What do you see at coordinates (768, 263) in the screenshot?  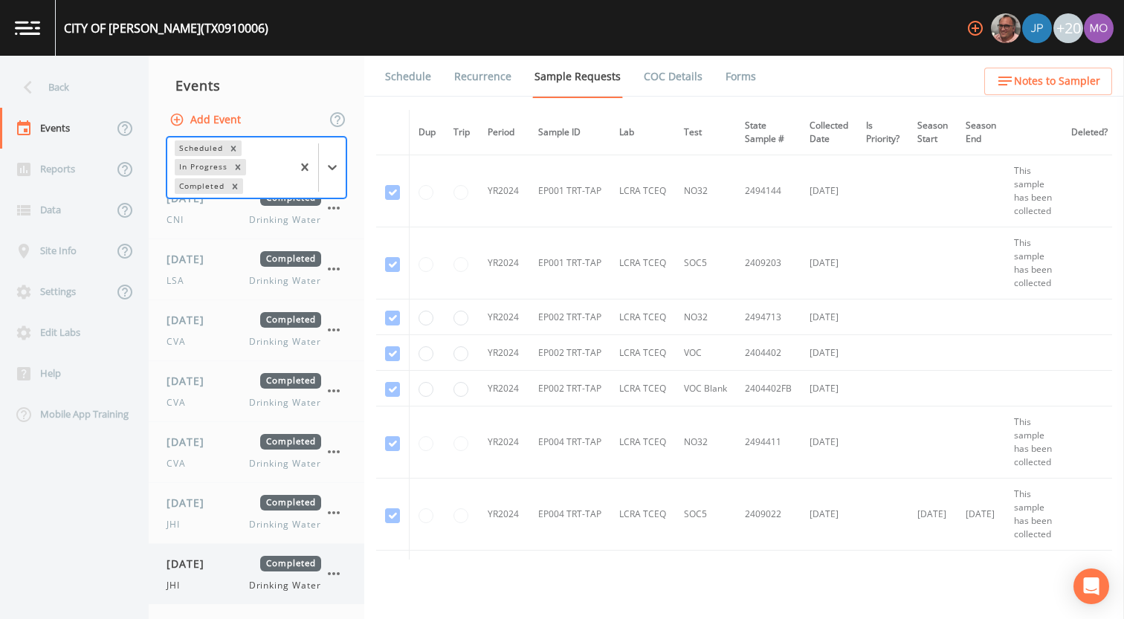 I see `td: 2409203` at bounding box center [768, 263].